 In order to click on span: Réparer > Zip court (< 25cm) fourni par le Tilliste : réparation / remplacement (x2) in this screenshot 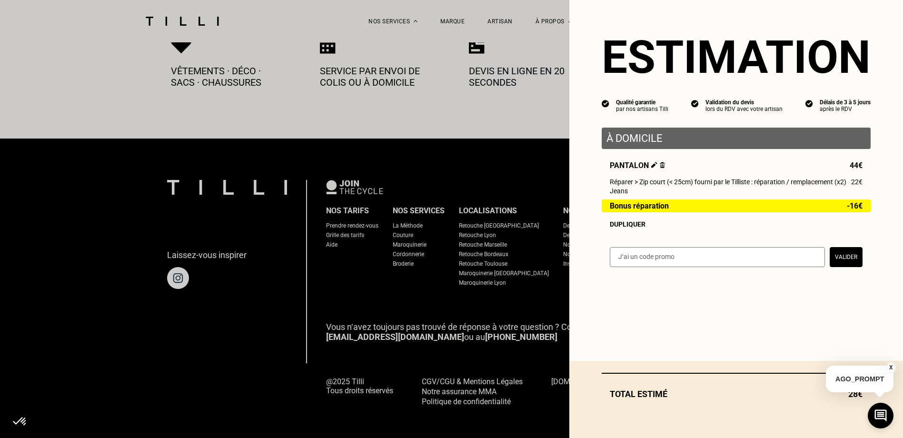, I will do `click(728, 182)`.